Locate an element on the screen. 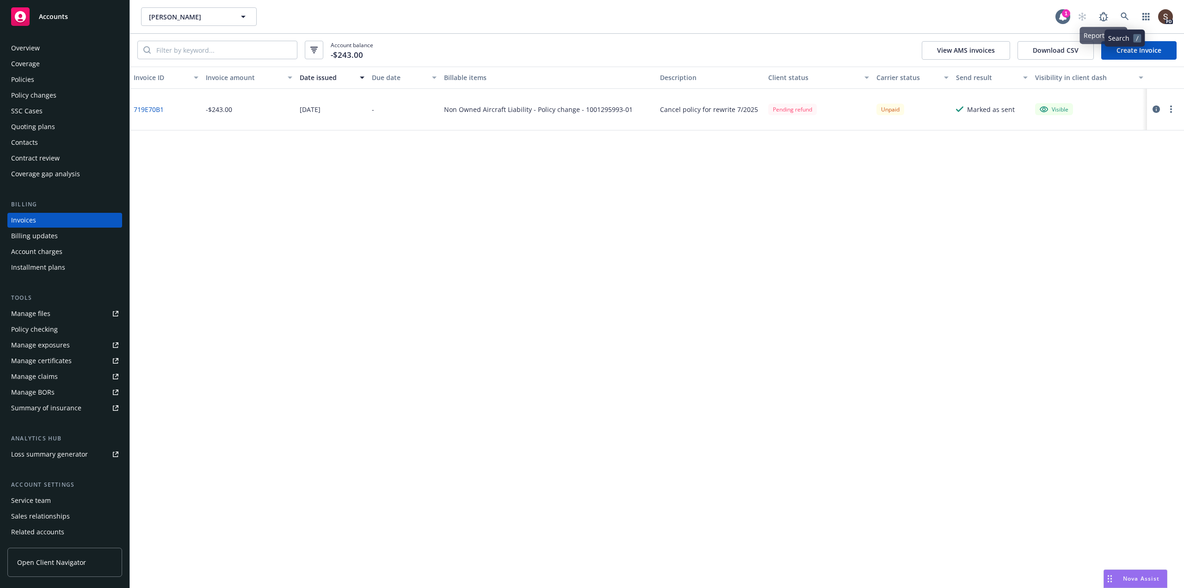  div: Due date is located at coordinates (399, 77).